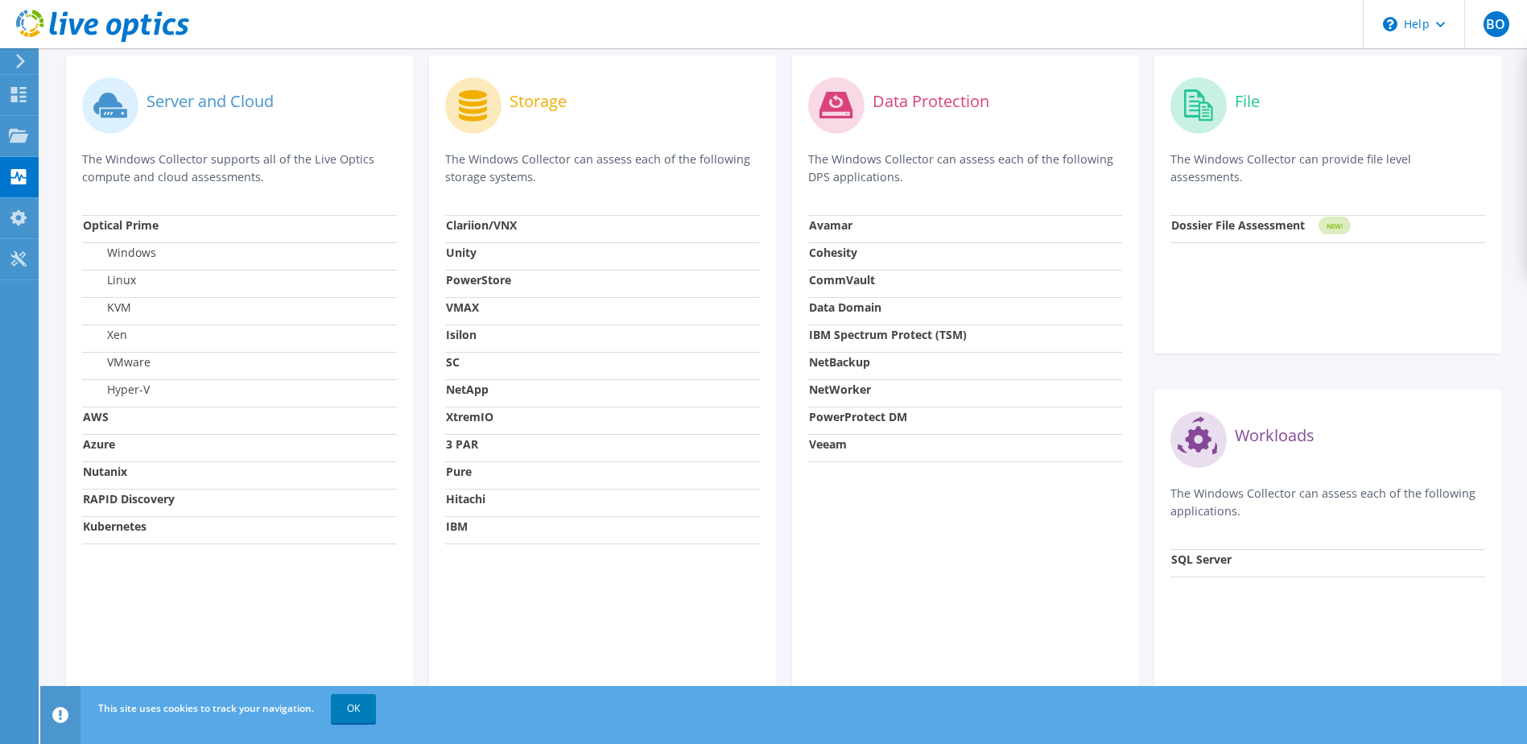 This screenshot has height=744, width=1527. What do you see at coordinates (833, 252) in the screenshot?
I see `strong: Cohesity` at bounding box center [833, 252].